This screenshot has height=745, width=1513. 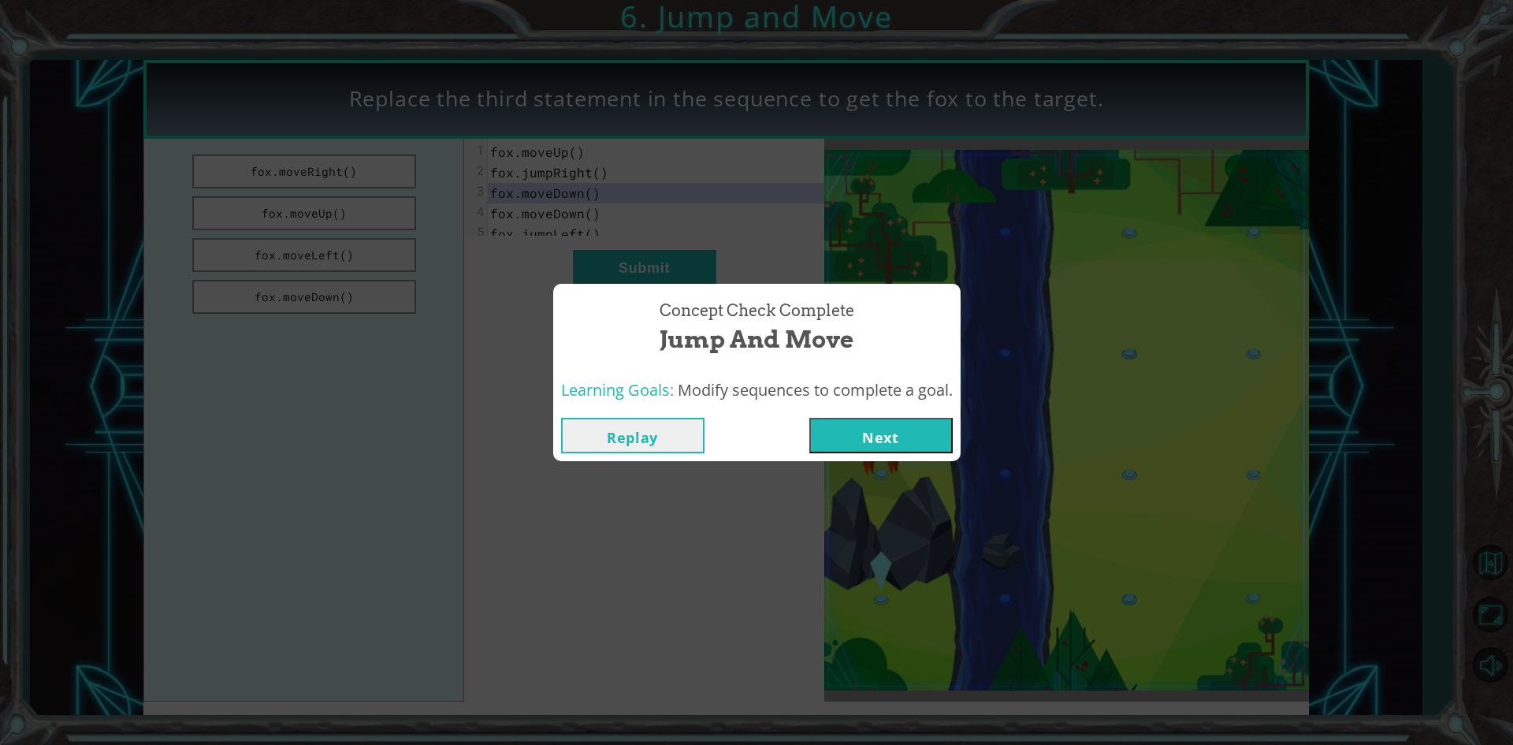 What do you see at coordinates (633, 435) in the screenshot?
I see `button: Replay` at bounding box center [633, 435].